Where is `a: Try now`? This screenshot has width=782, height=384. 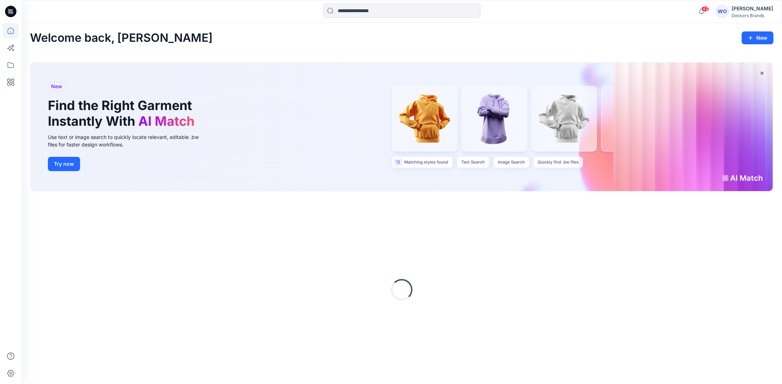 a: Try now is located at coordinates (64, 164).